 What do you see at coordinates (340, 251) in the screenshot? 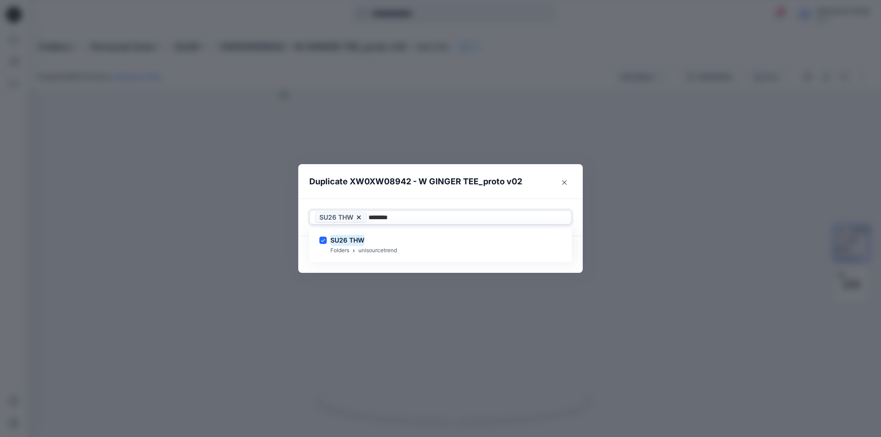
I see `p: Folders` at bounding box center [340, 251].